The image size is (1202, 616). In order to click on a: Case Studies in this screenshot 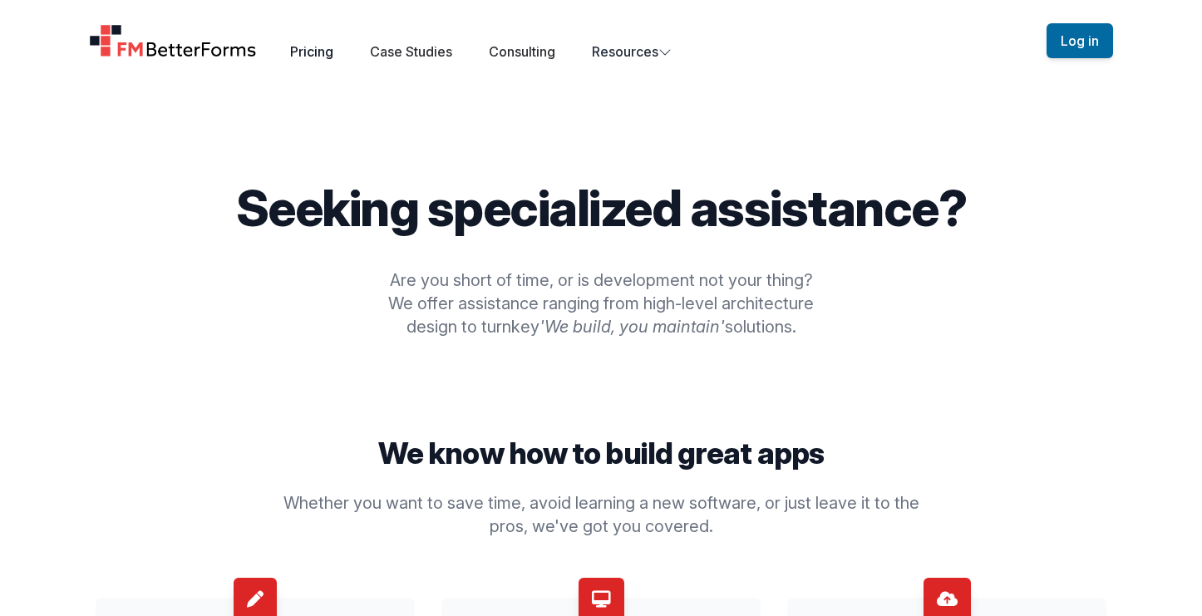, I will do `click(411, 52)`.